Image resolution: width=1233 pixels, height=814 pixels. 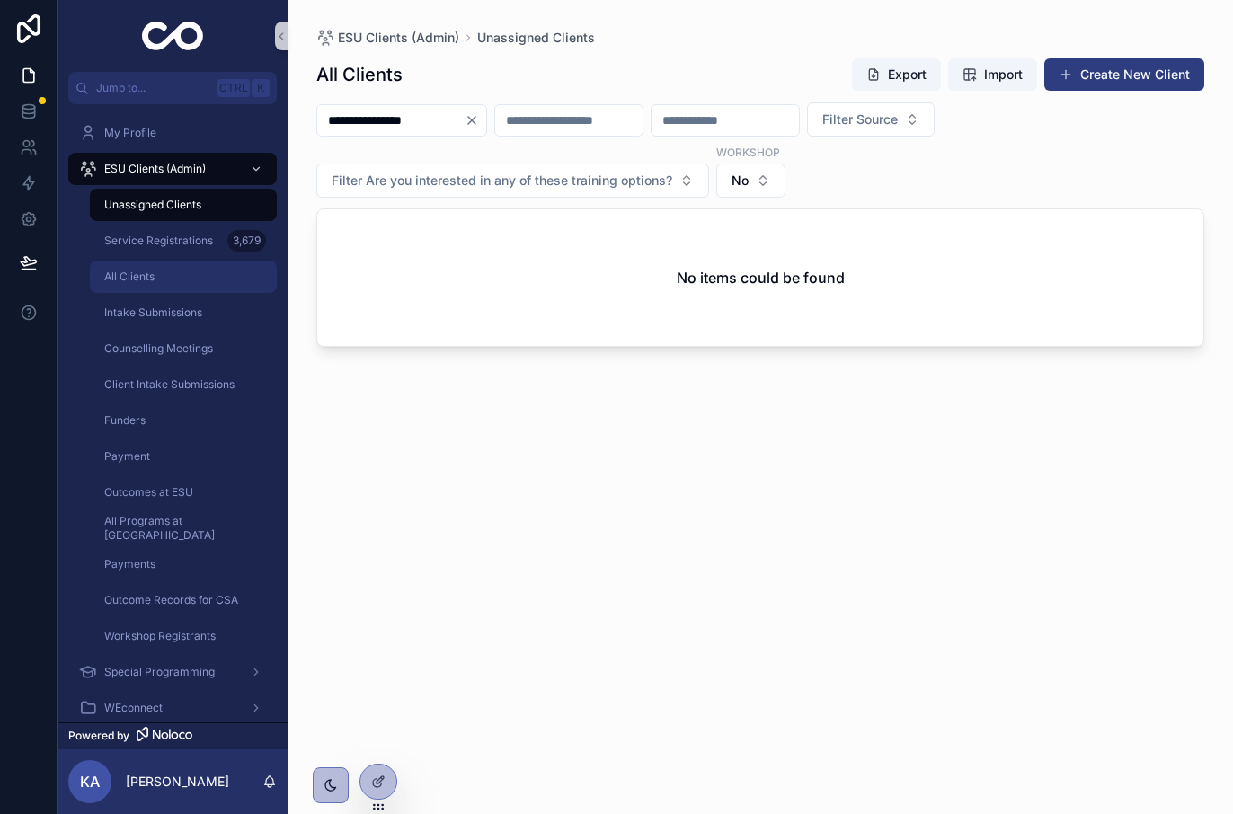 I want to click on span: No, so click(x=739, y=181).